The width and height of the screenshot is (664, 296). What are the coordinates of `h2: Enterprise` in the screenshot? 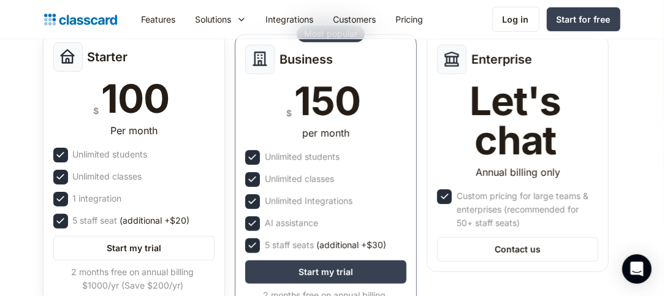 It's located at (501, 59).